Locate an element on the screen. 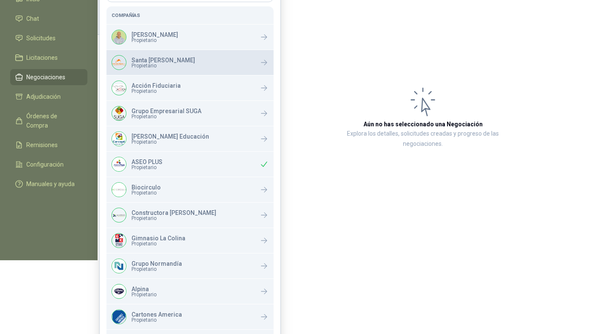  p: Cartones America is located at coordinates (157, 315).